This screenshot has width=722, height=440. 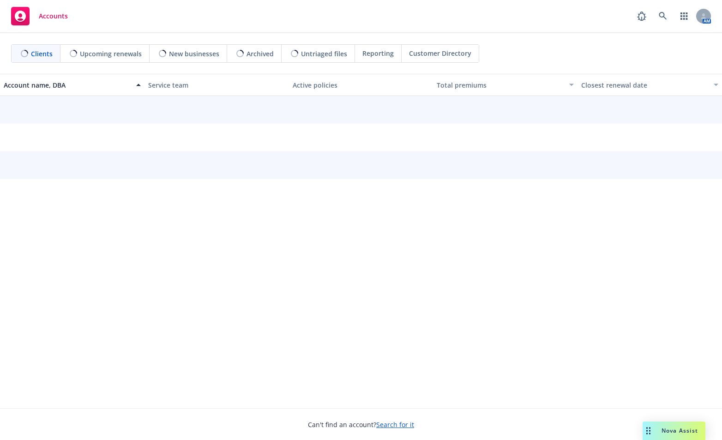 I want to click on div: Total premiums, so click(x=500, y=85).